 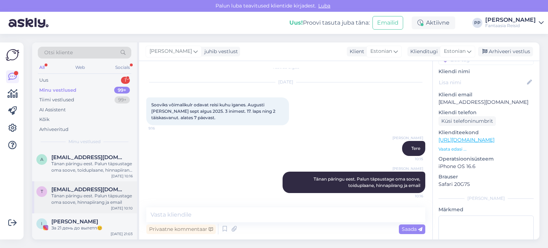 I want to click on div: Tiimi vestlused, so click(x=57, y=100).